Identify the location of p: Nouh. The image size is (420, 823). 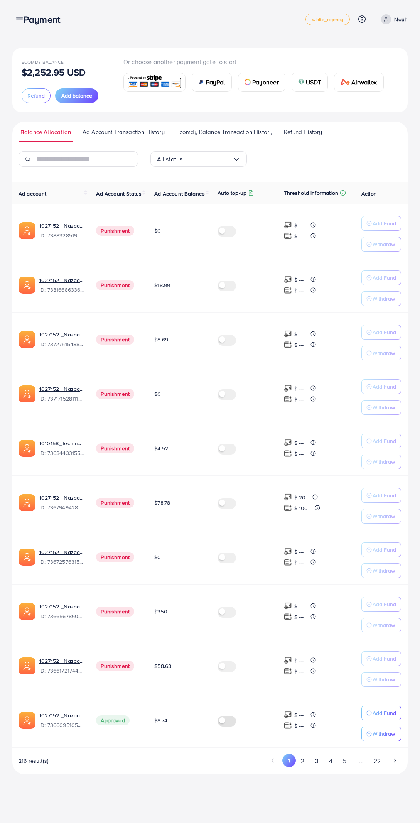
(401, 19).